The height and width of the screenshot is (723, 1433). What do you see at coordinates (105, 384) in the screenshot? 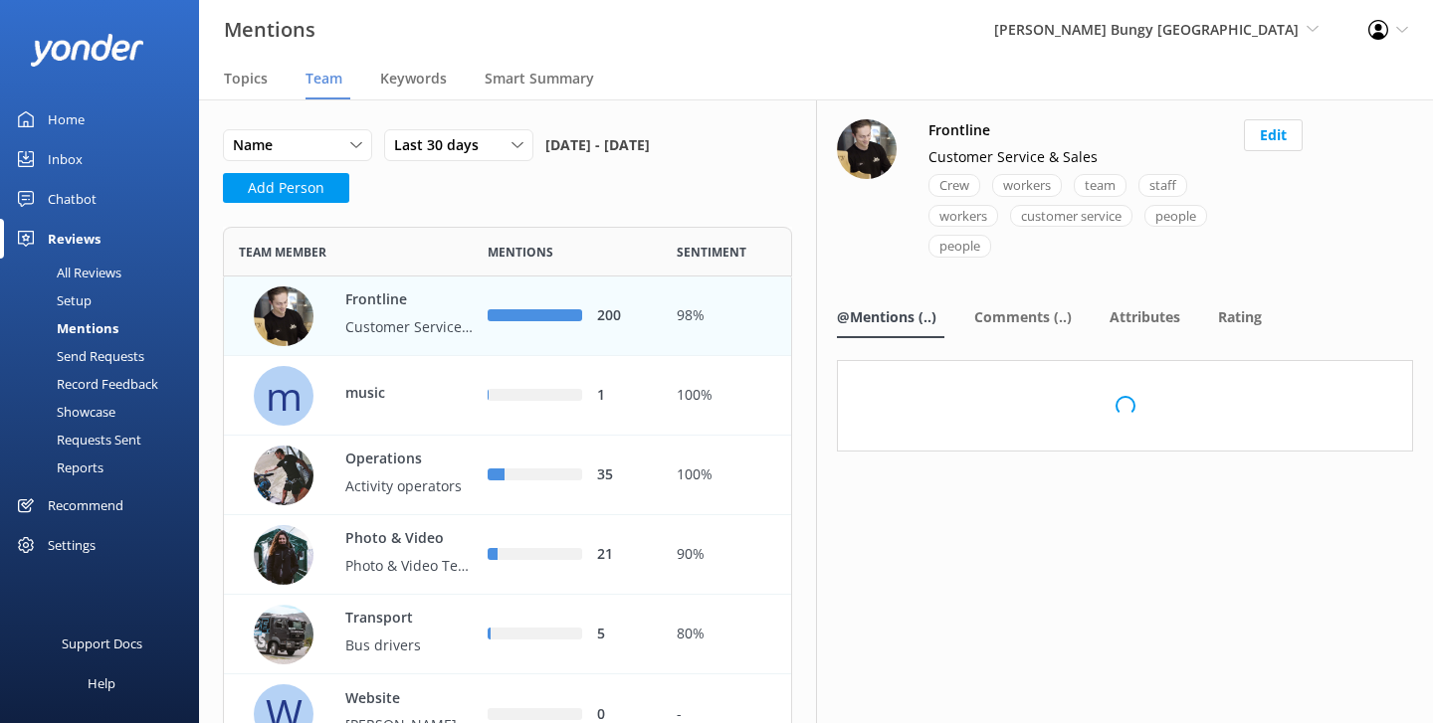
I see `a: Record Feedback` at bounding box center [105, 384].